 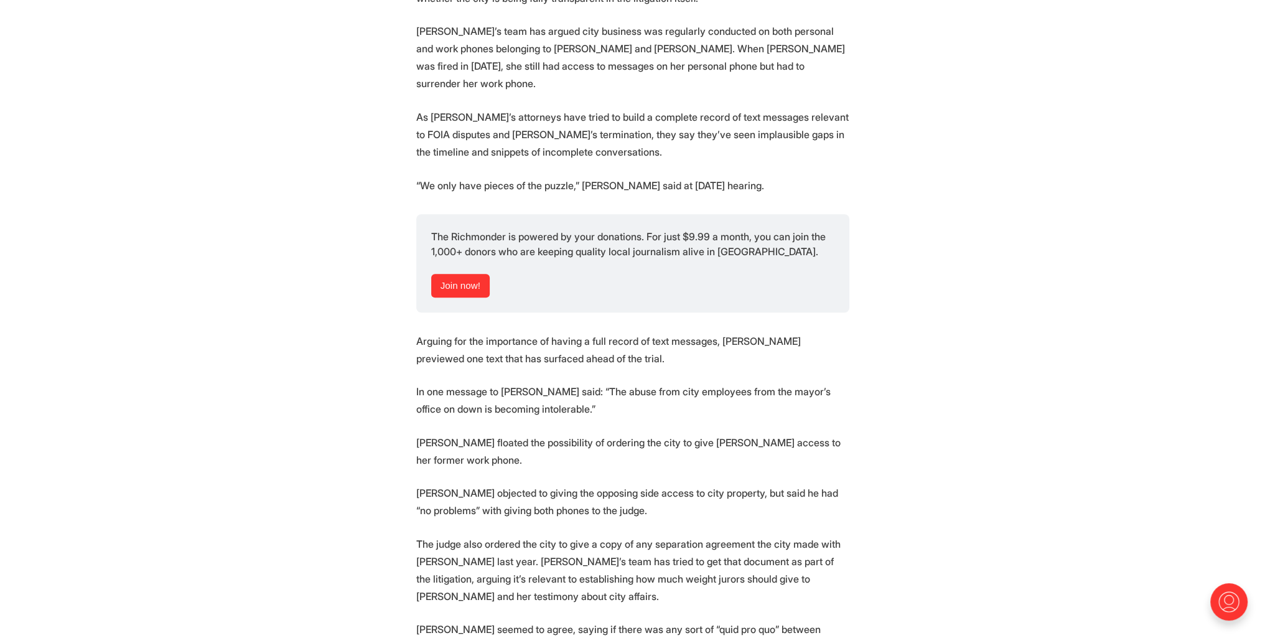 What do you see at coordinates (460, 286) in the screenshot?
I see `a: Join now!` at bounding box center [460, 286].